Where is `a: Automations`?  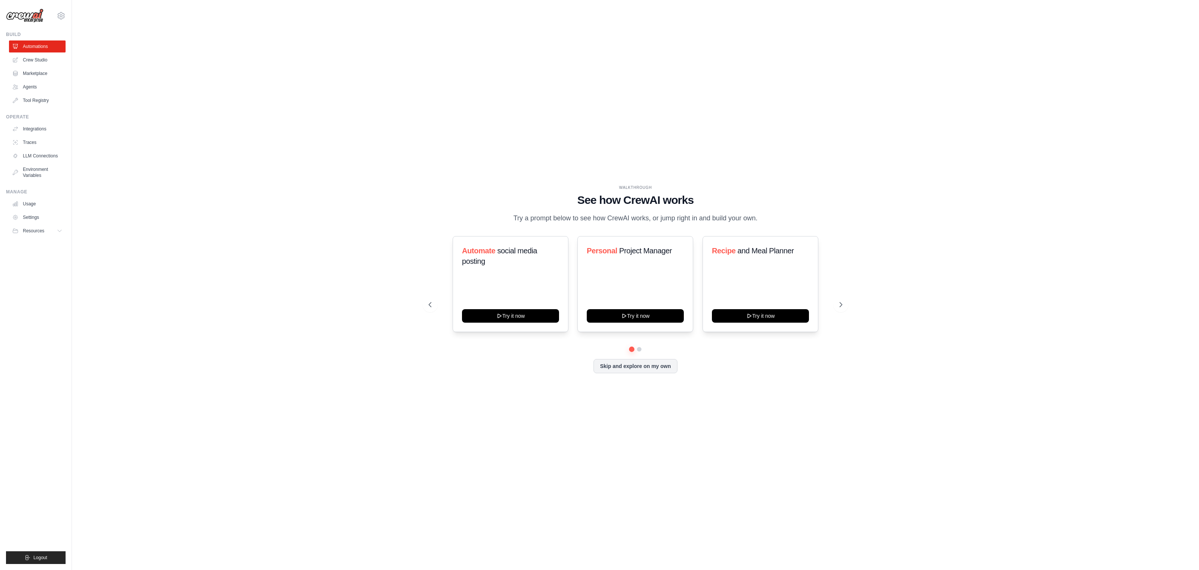 a: Automations is located at coordinates (37, 46).